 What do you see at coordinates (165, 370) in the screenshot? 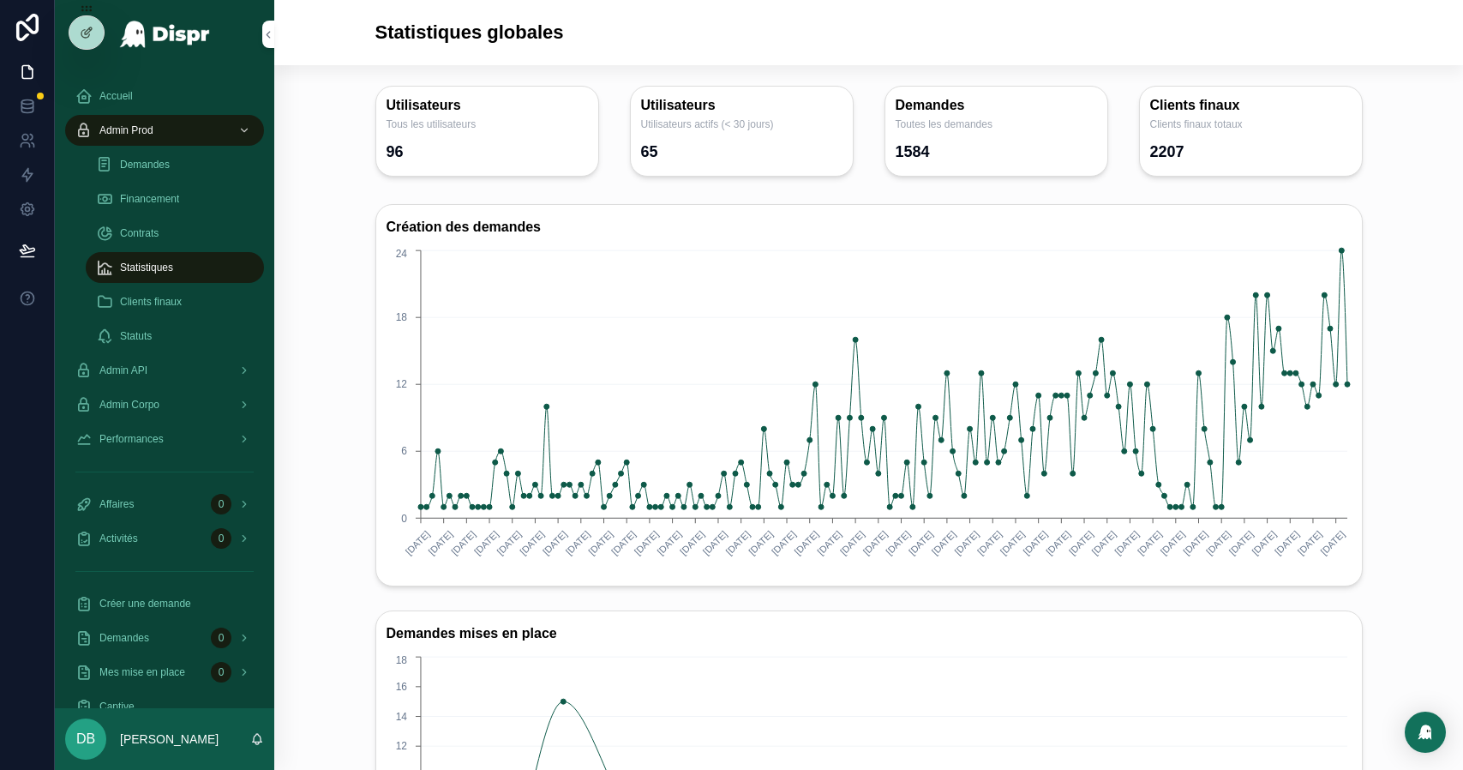
I see `a: Admin API` at bounding box center [165, 370].